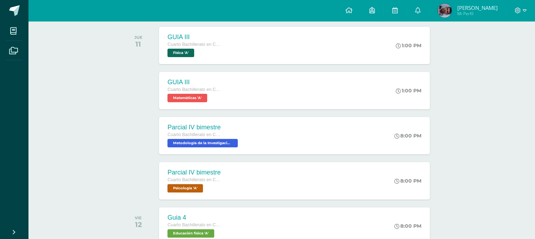 This screenshot has height=239, width=535. What do you see at coordinates (203, 143) in the screenshot?
I see `span: Metodología de la Investigación 'A'` at bounding box center [203, 143].